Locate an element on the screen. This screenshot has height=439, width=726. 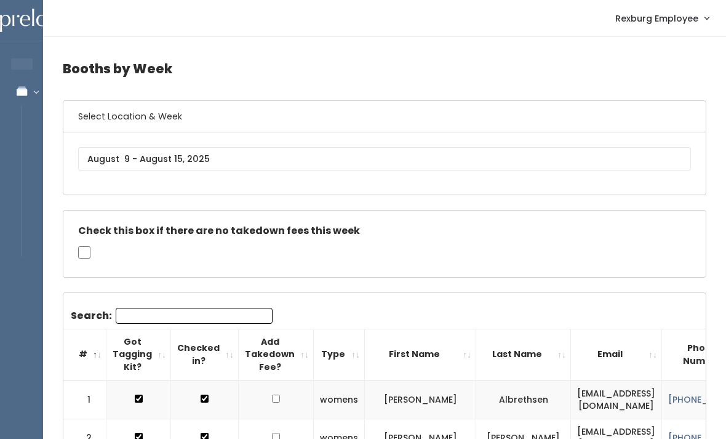
th: Last Name: activate to sort column ascending is located at coordinates (523, 354).